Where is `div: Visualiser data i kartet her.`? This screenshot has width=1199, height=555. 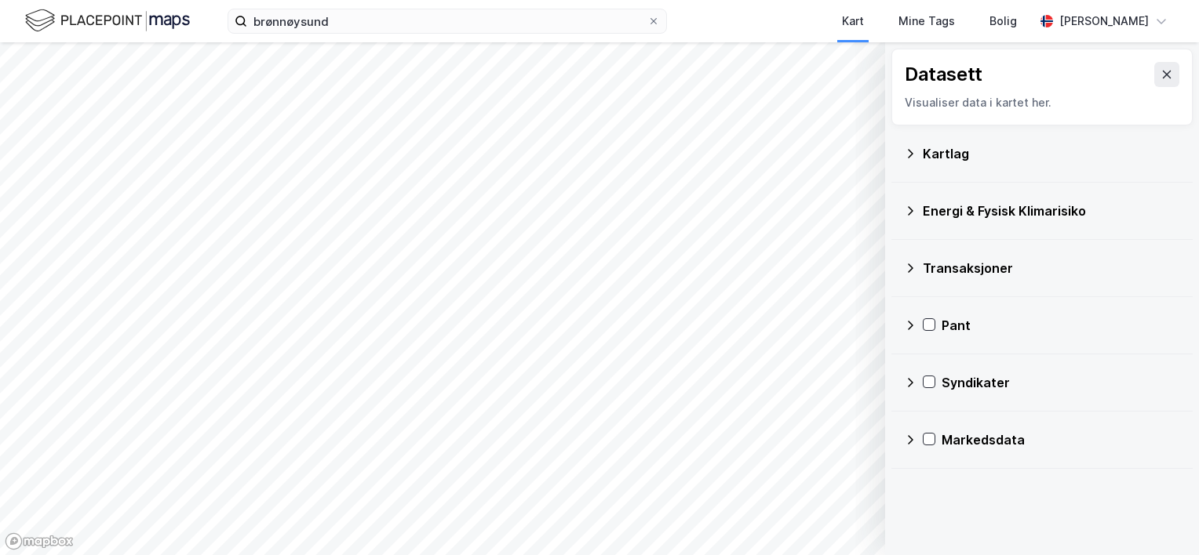 div: Visualiser data i kartet her. is located at coordinates (1042, 103).